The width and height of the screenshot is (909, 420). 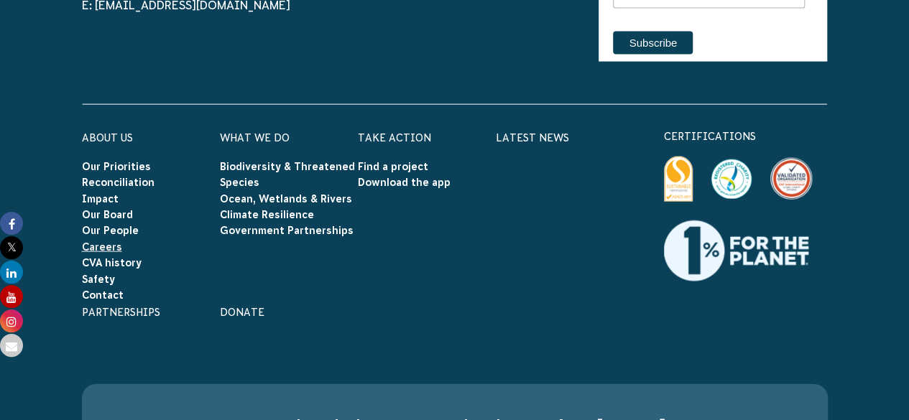 What do you see at coordinates (393, 167) in the screenshot?
I see `a: Find a project` at bounding box center [393, 167].